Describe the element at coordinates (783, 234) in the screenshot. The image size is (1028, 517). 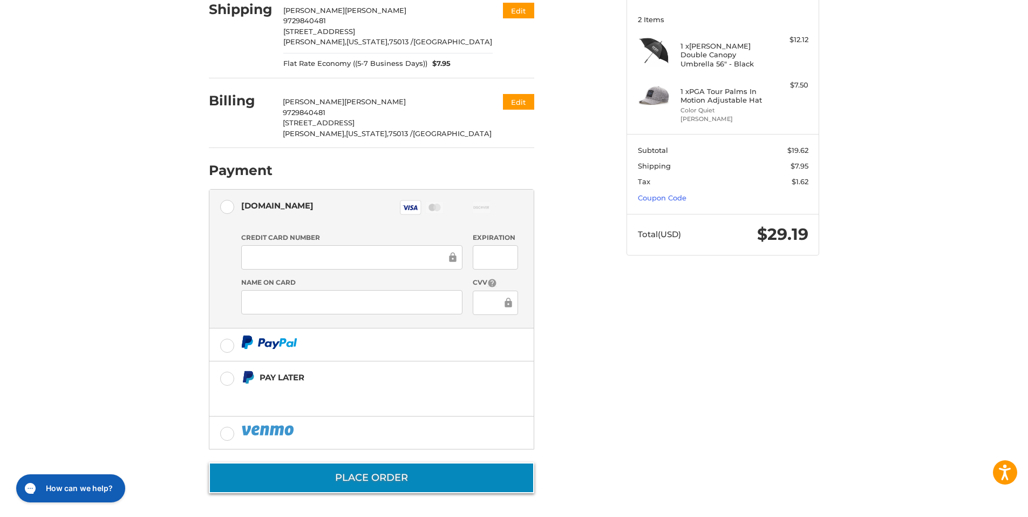
I see `span: $29.19` at that location.